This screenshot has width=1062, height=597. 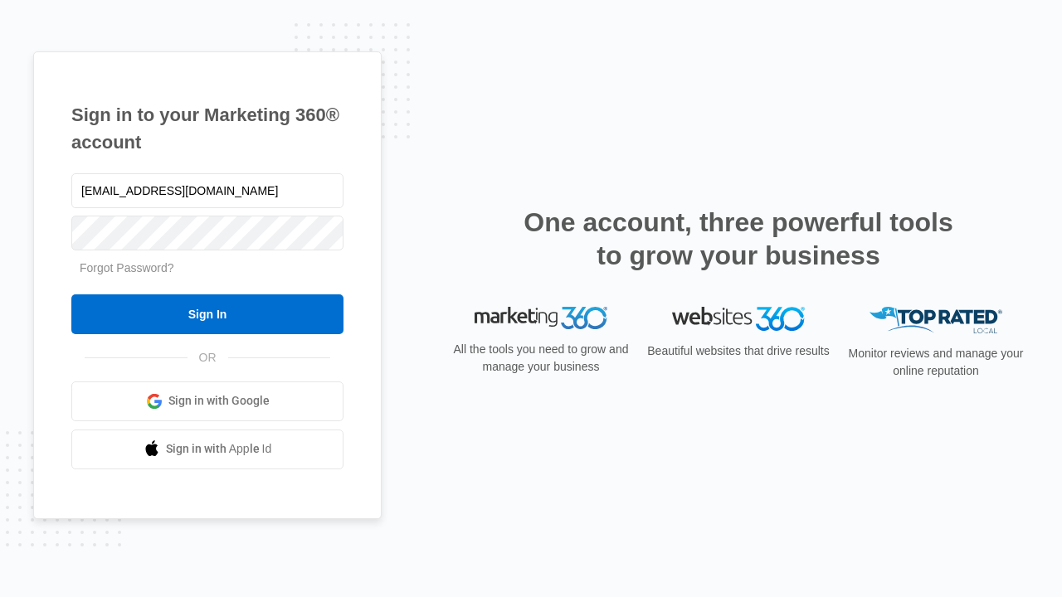 What do you see at coordinates (207, 358) in the screenshot?
I see `span: OR` at bounding box center [207, 358].